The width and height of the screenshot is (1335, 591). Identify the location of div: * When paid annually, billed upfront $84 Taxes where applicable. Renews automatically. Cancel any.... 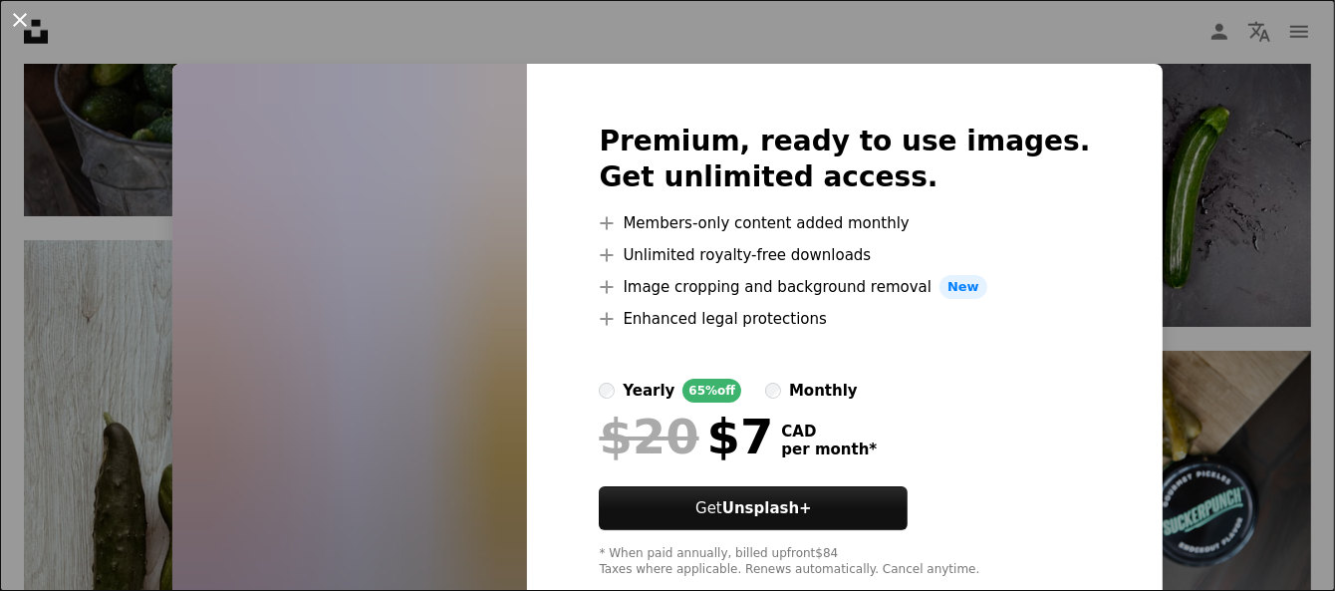
(844, 562).